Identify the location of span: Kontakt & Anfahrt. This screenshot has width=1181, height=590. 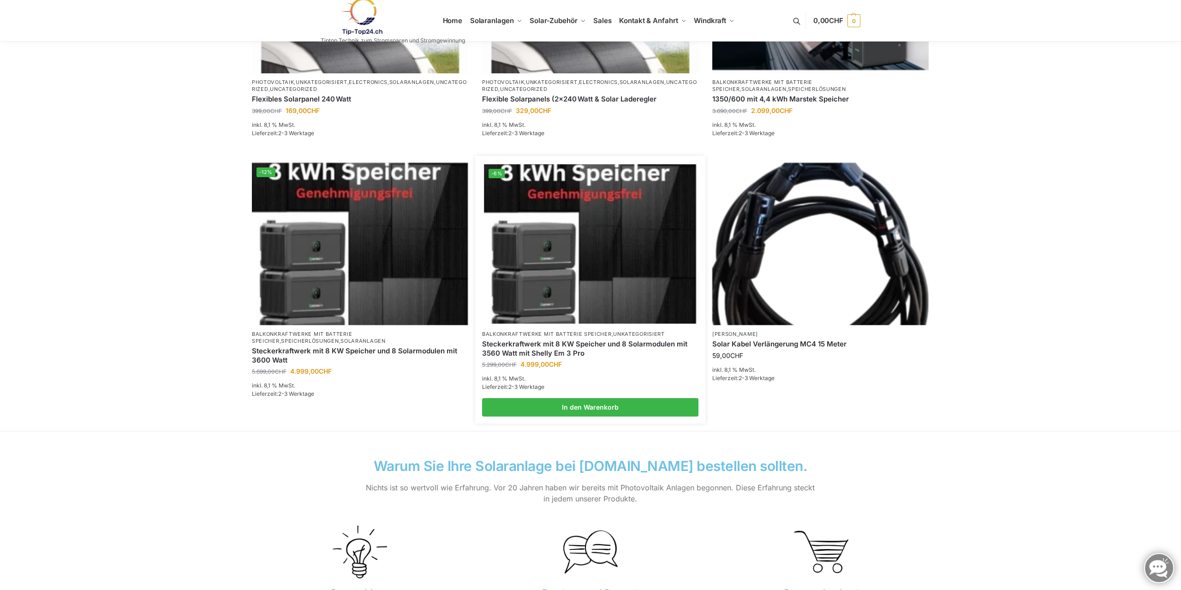
(648, 20).